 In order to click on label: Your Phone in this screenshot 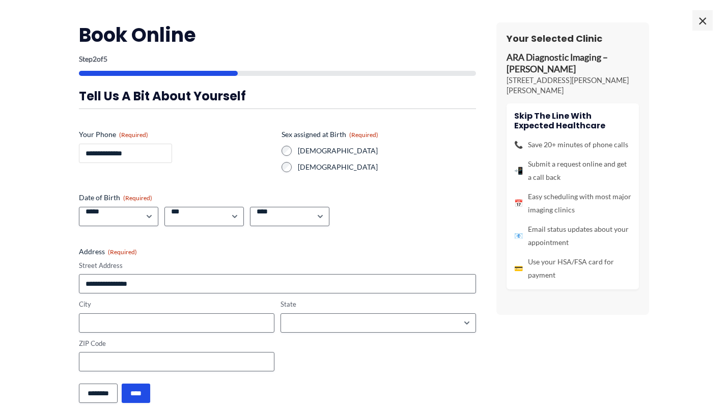, I will do `click(176, 134)`.